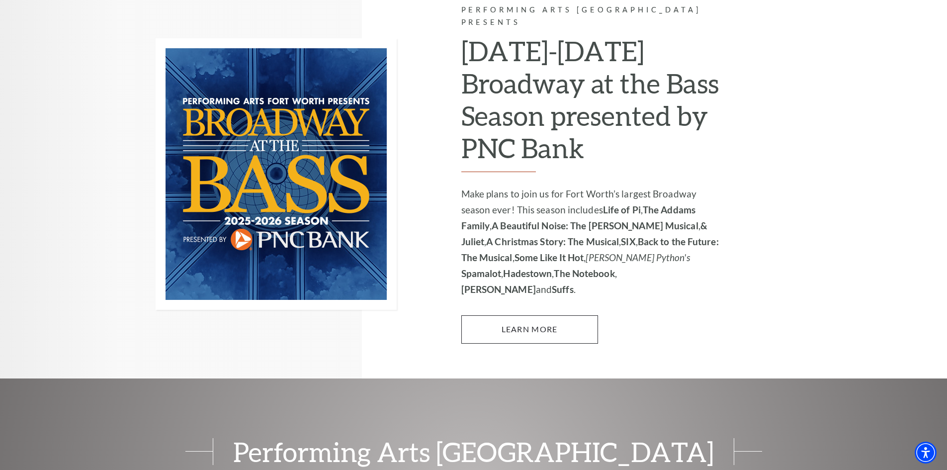  What do you see at coordinates (563, 289) in the screenshot?
I see `strong: Suffs` at bounding box center [563, 289].